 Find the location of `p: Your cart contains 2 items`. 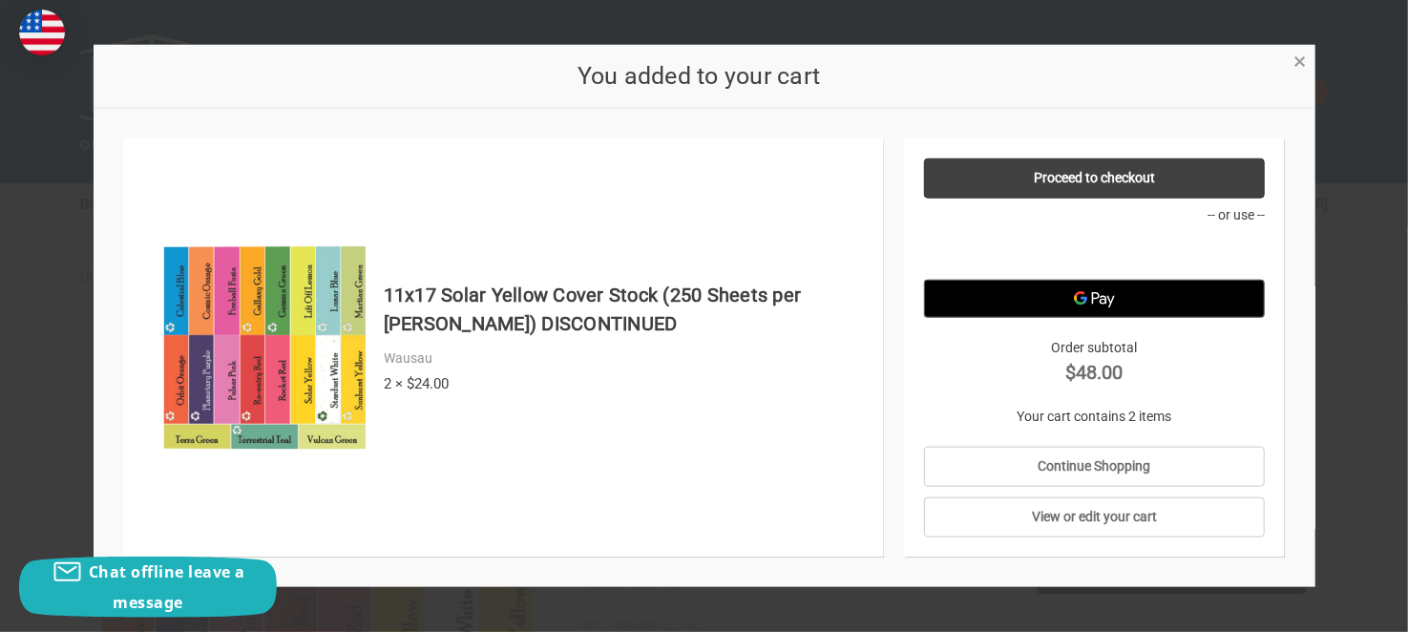

p: Your cart contains 2 items is located at coordinates (1094, 416).